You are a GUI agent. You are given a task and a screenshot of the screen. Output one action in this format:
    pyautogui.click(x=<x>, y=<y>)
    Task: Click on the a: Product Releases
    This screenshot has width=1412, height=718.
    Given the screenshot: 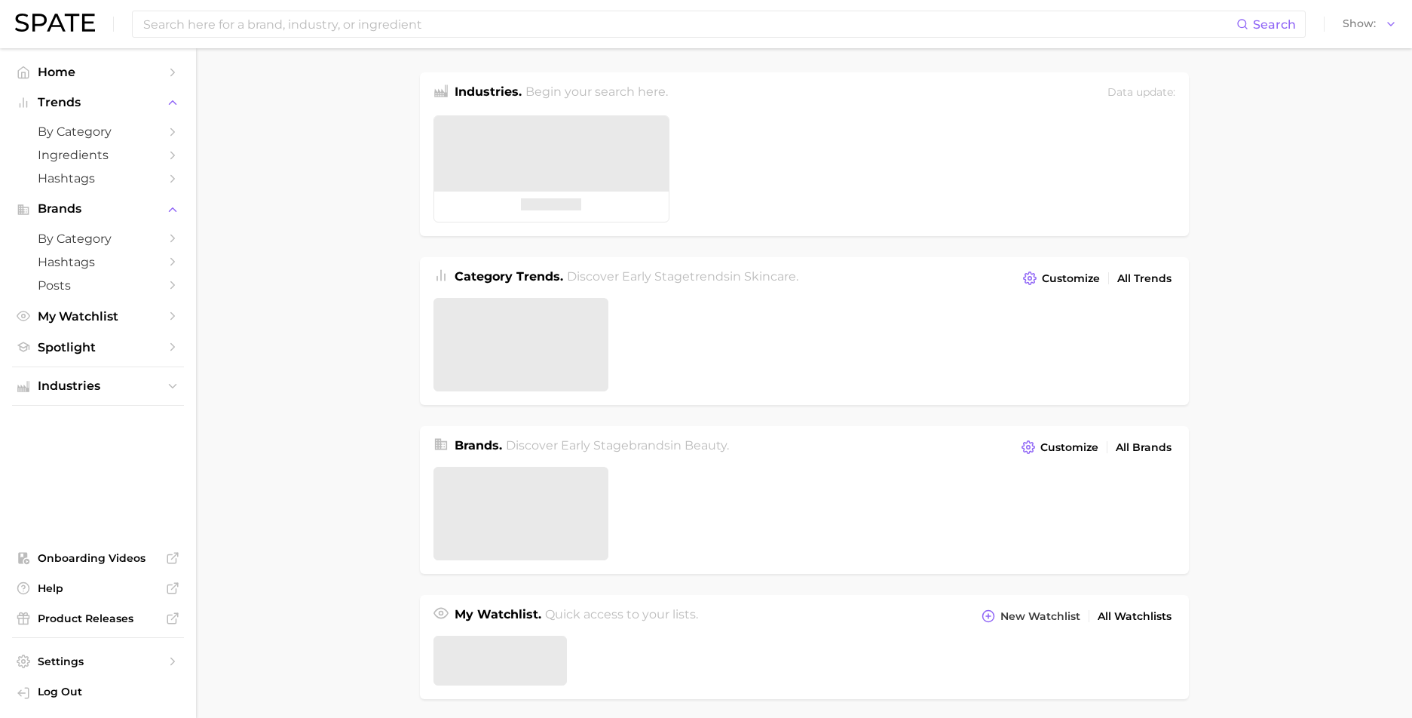 What is the action you would take?
    pyautogui.click(x=98, y=618)
    